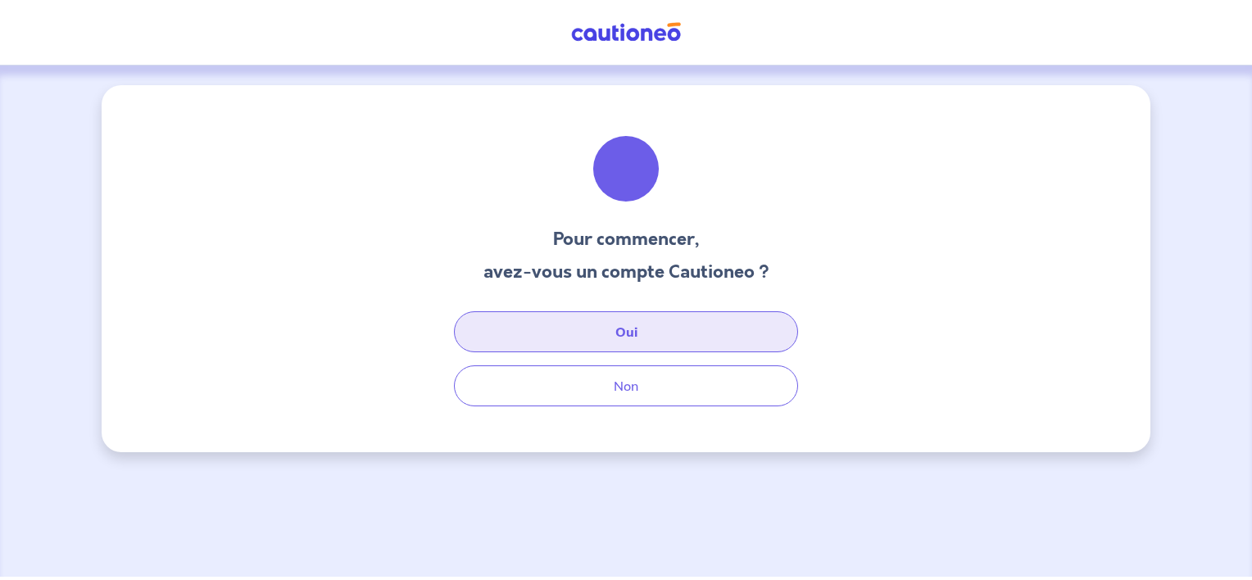  Describe the element at coordinates (626, 332) in the screenshot. I see `button: Oui` at that location.